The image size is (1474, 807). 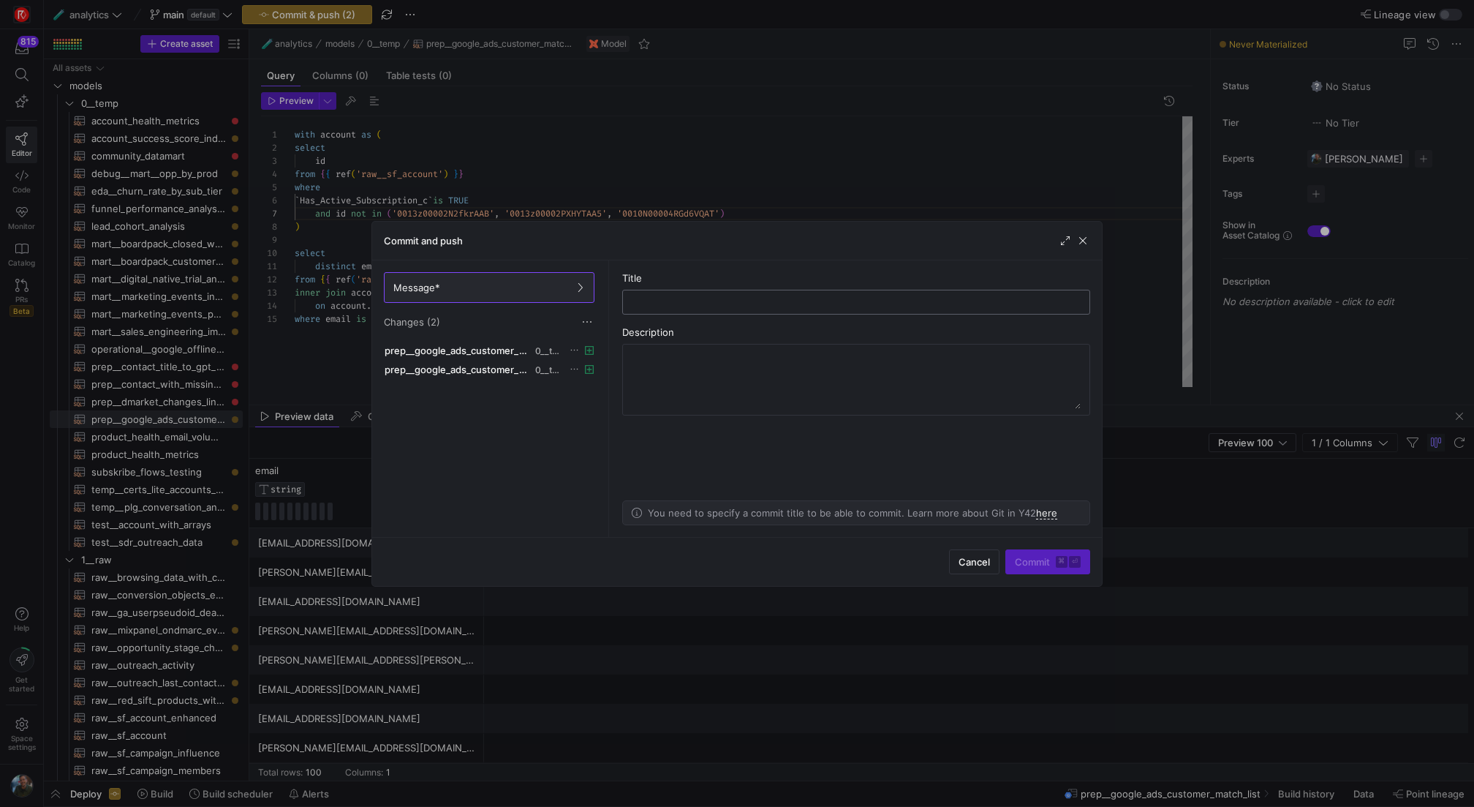 I want to click on h3: Commit and push, so click(x=423, y=241).